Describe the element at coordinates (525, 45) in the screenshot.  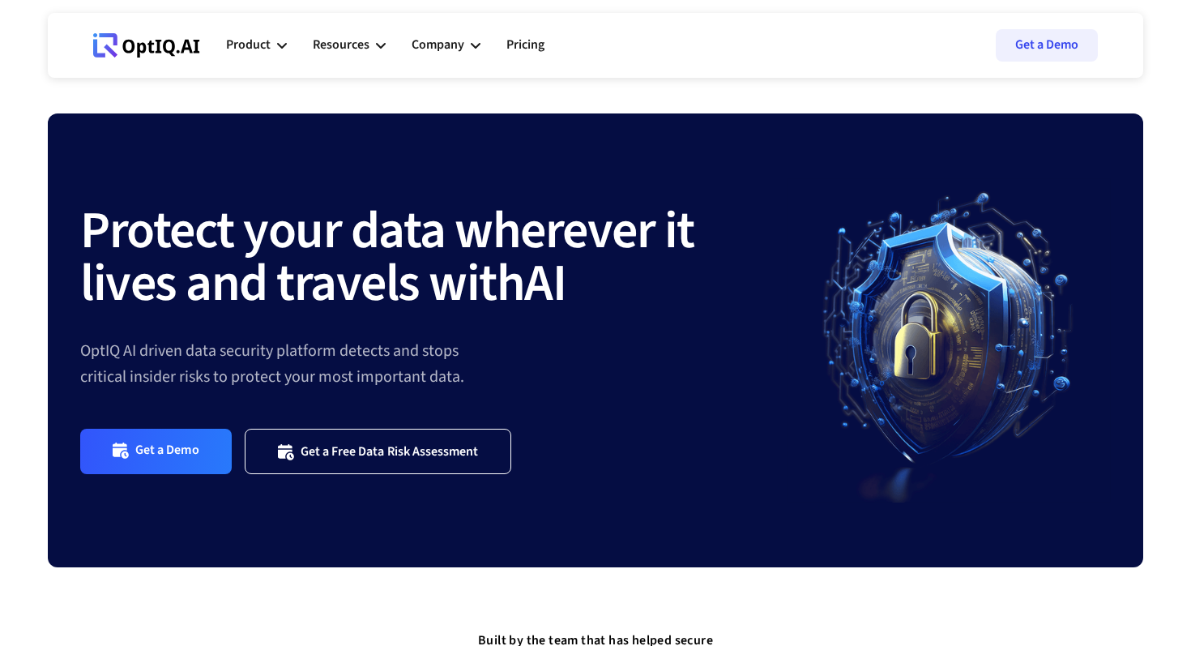
I see `a: Pricing` at that location.